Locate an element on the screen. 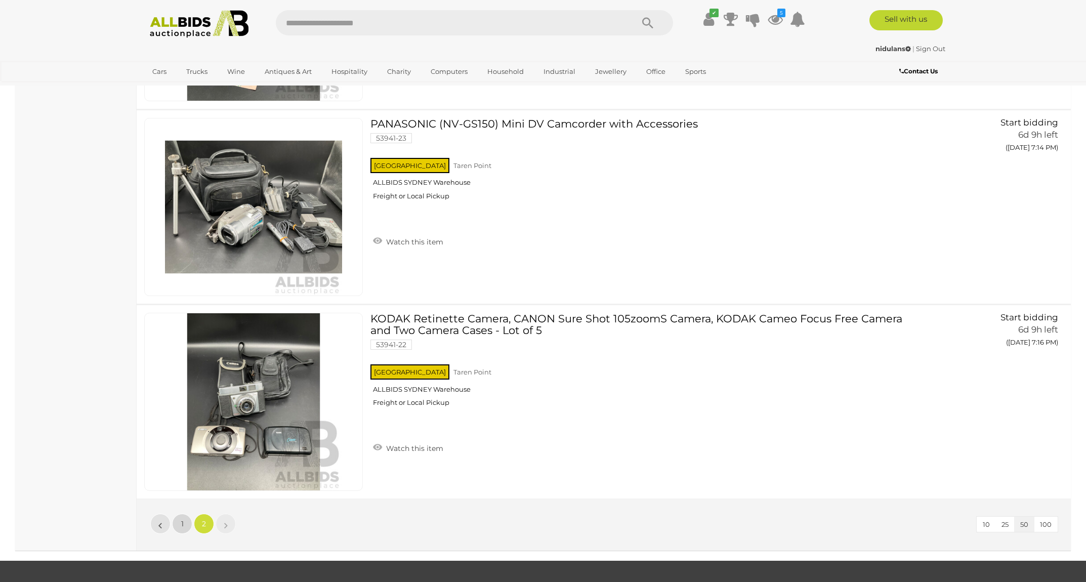 This screenshot has width=1086, height=582. span: 50 is located at coordinates (1025, 524).